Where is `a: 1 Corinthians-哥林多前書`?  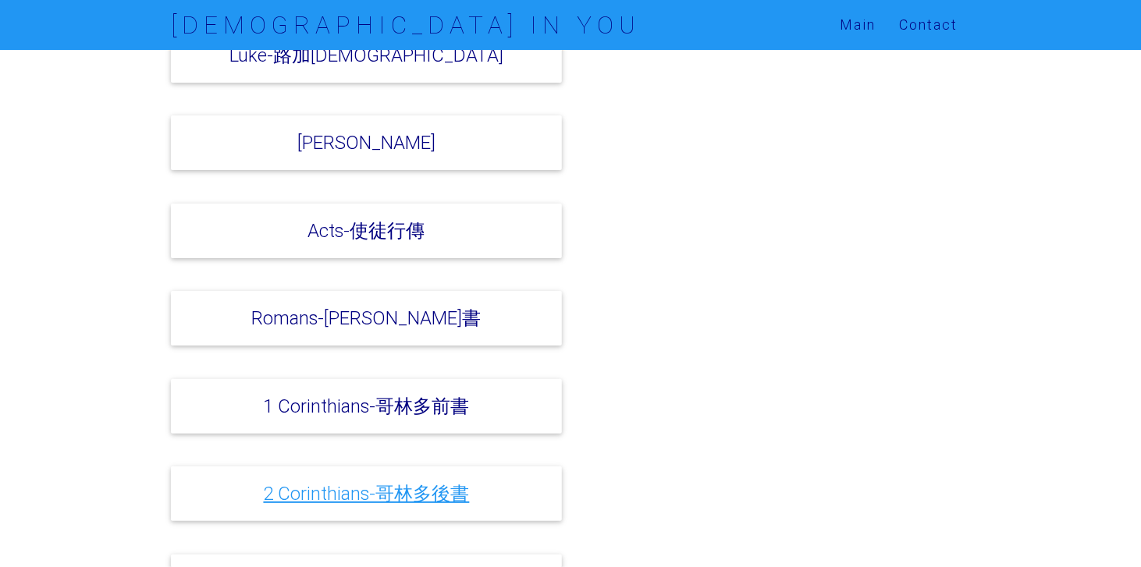
a: 1 Corinthians-哥林多前書 is located at coordinates (367, 406).